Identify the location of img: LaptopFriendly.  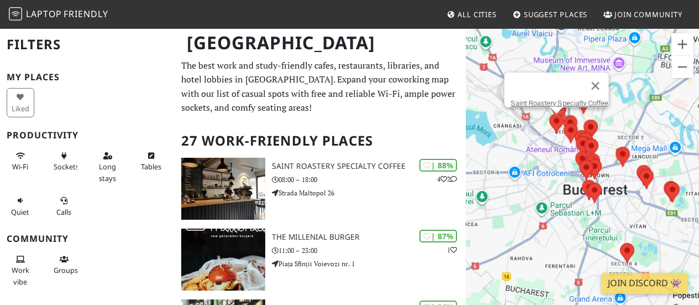
(15, 14).